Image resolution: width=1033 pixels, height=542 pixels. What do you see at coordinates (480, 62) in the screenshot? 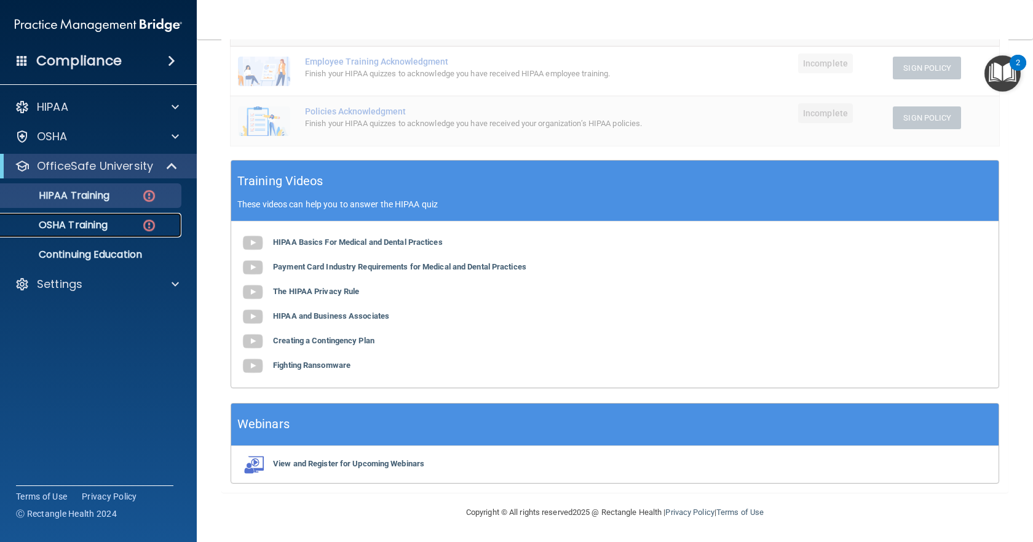
I see `div: Employee Training Acknowledgment` at bounding box center [480, 62].